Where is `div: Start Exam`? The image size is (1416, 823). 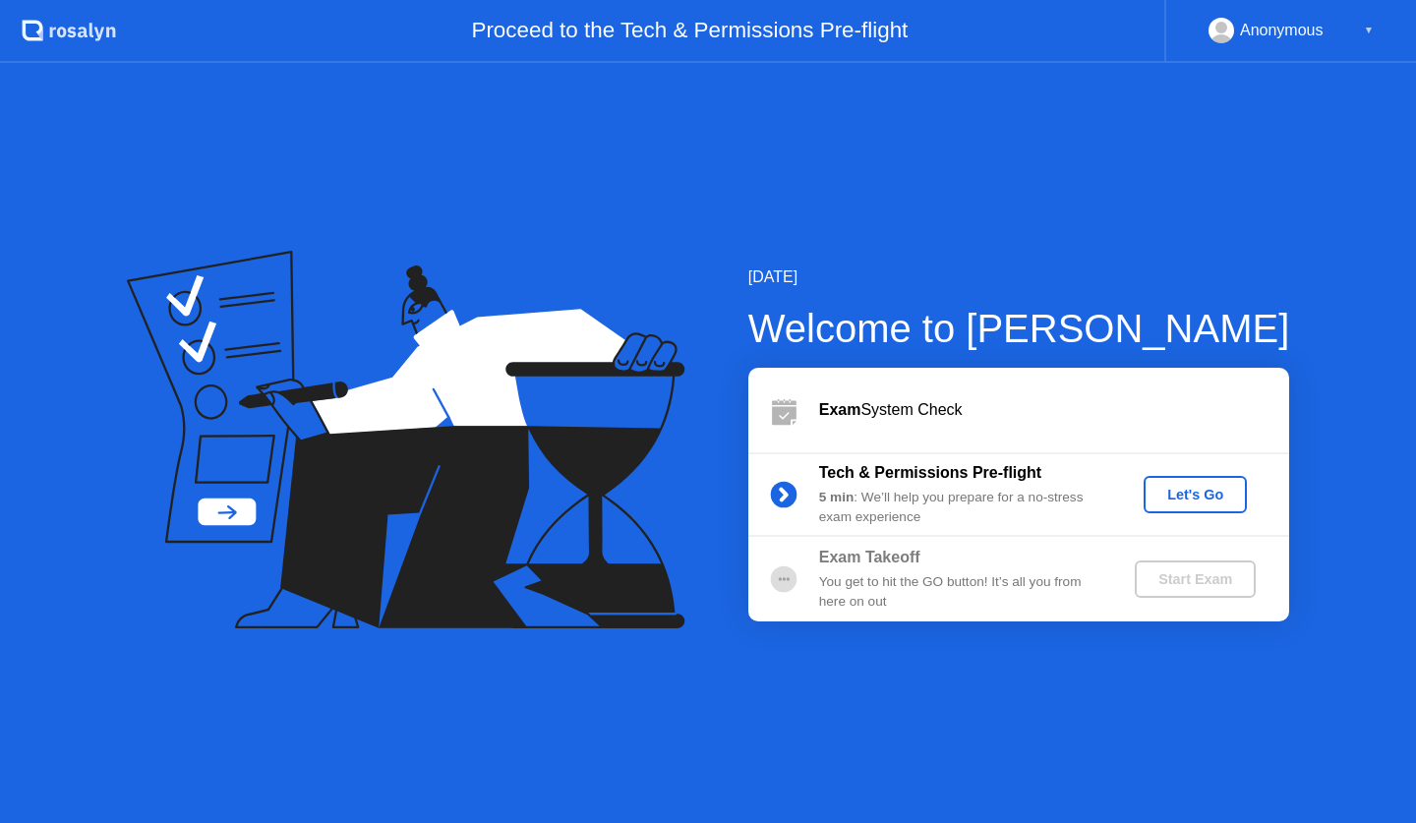
div: Start Exam is located at coordinates (1195, 579).